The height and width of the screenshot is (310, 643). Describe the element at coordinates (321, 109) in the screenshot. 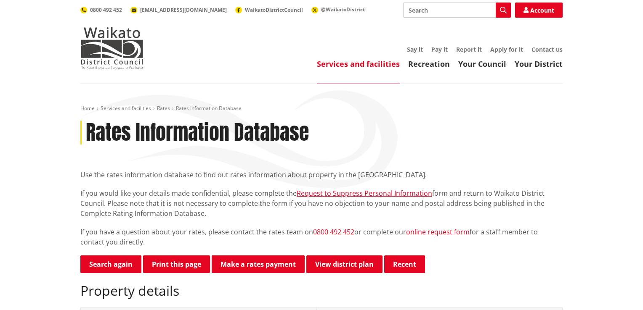

I see `nav: breadcrumb` at that location.